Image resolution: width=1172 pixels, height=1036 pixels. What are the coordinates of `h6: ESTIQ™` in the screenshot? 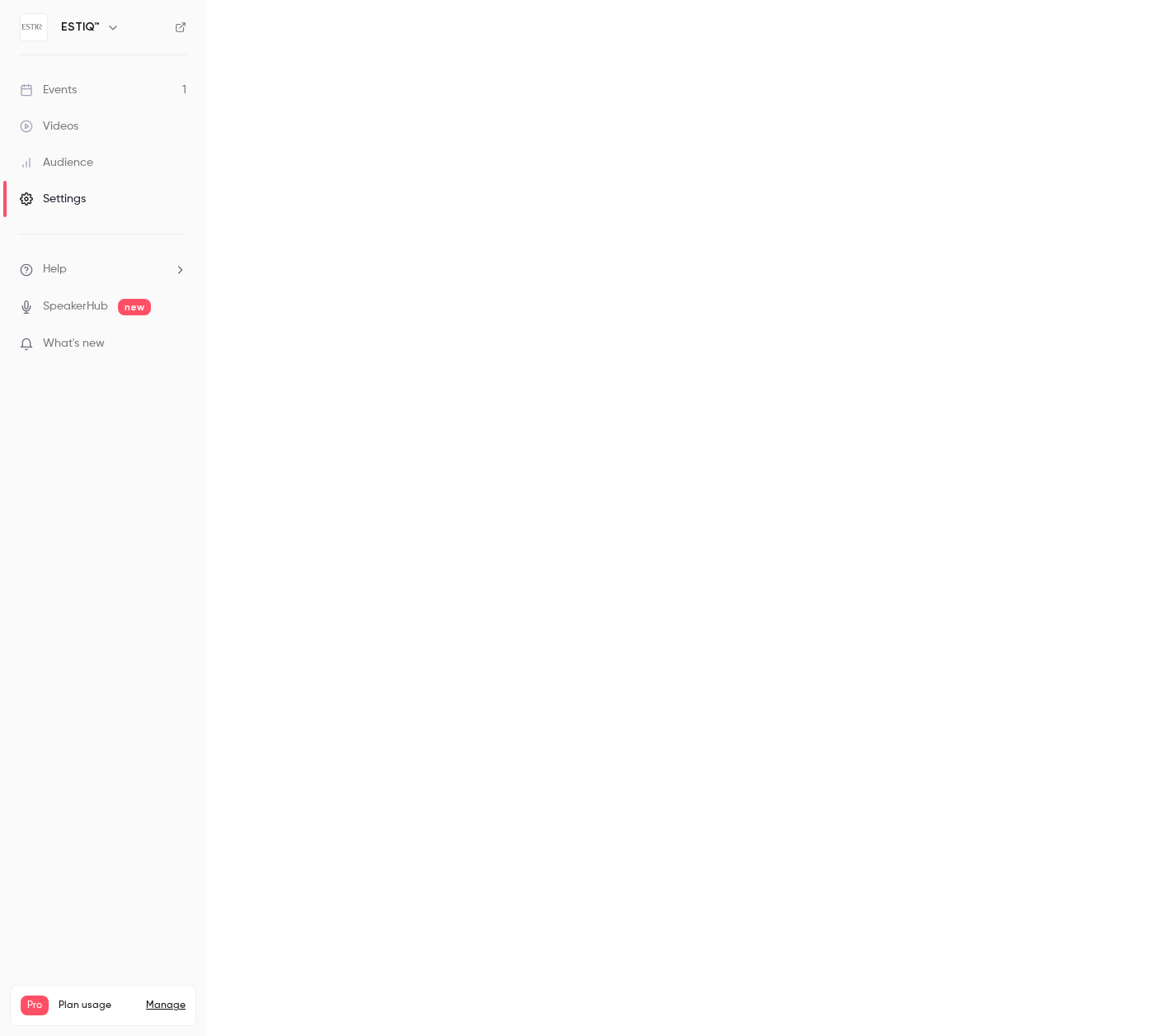 It's located at (80, 27).